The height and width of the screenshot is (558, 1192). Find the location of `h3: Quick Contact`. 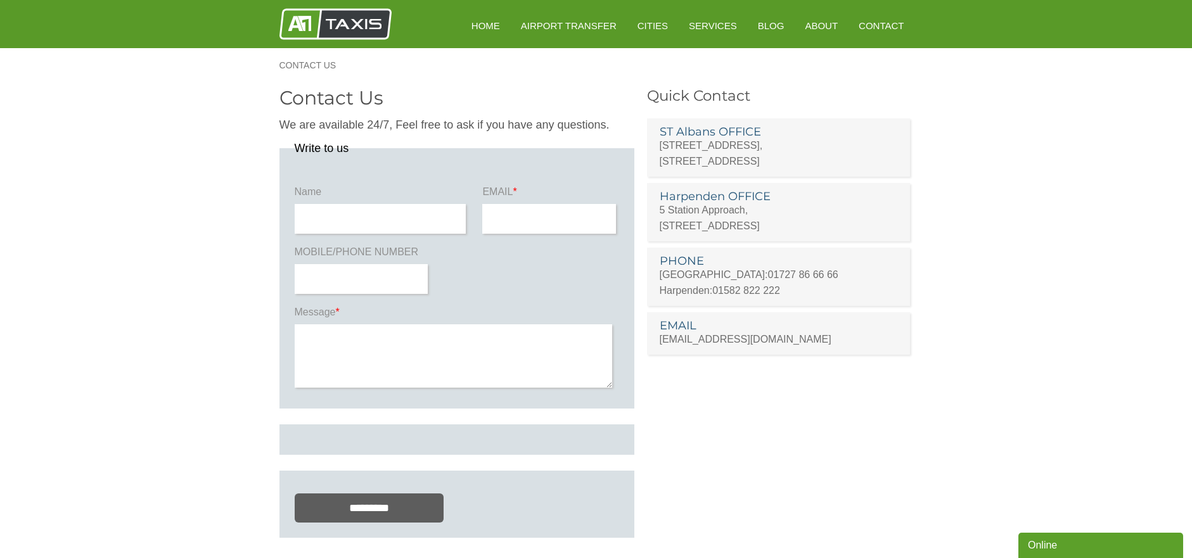

h3: Quick Contact is located at coordinates (780, 96).